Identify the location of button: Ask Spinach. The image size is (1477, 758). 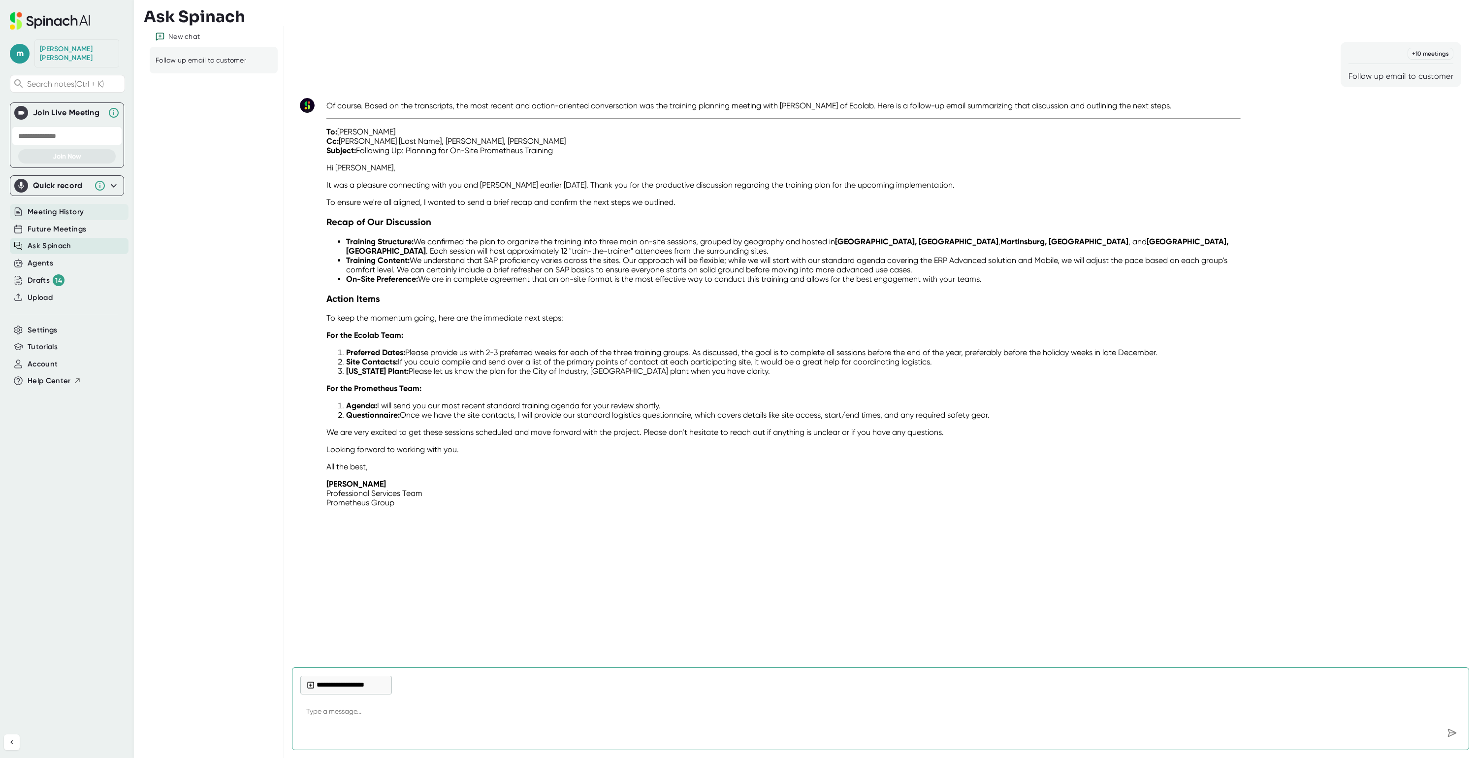
(49, 246).